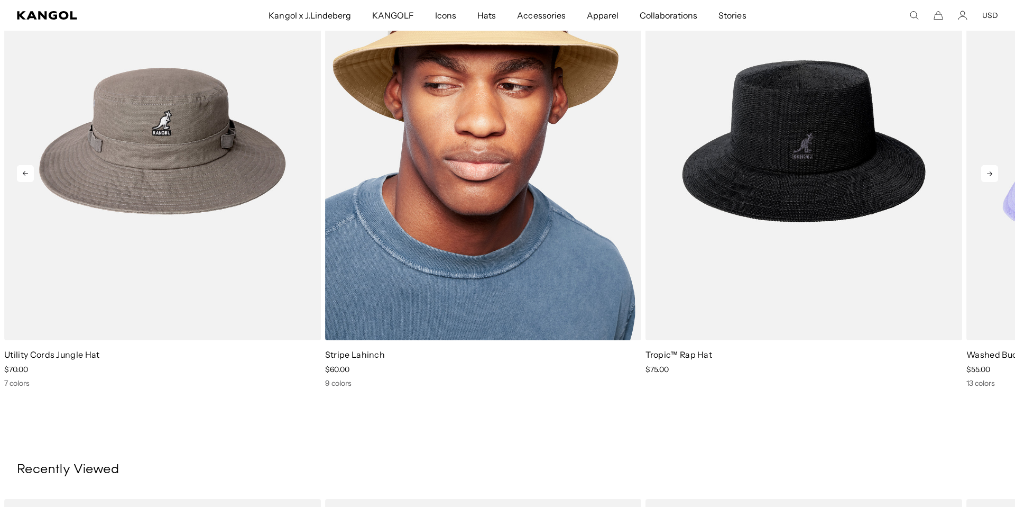  Describe the element at coordinates (162, 383) in the screenshot. I see `div: 7 colors` at that location.